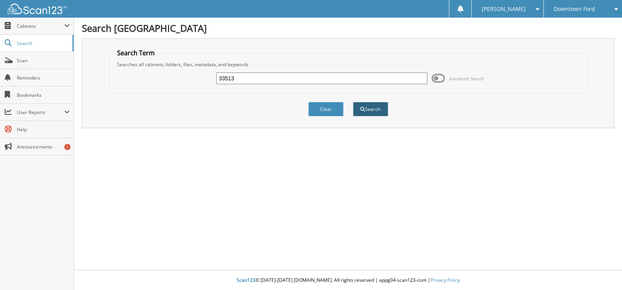 The height and width of the screenshot is (290, 622). I want to click on img: scan123-logo-white.svg, so click(37, 9).